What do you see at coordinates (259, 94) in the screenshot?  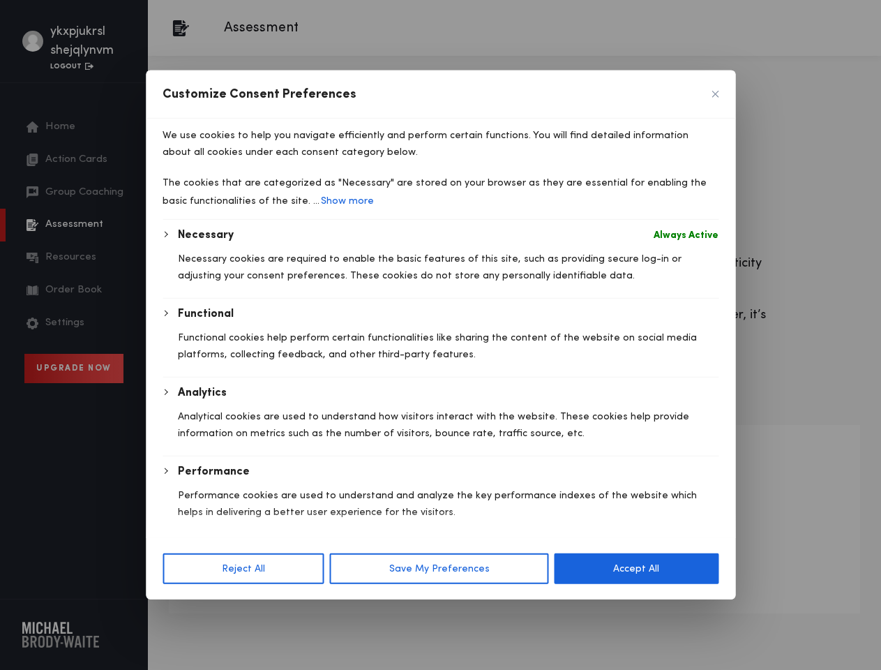 I see `span: Customize Consent Preferences` at bounding box center [259, 94].